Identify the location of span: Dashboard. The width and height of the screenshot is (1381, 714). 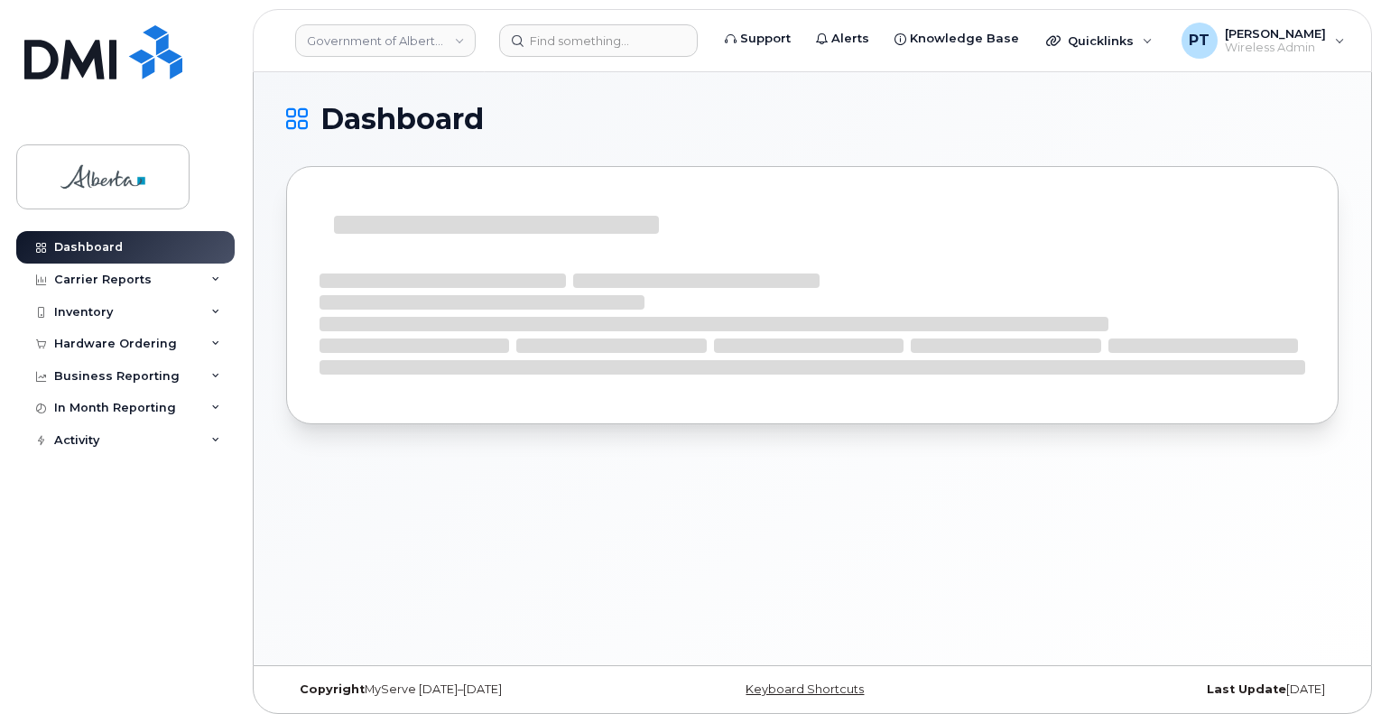
(402, 119).